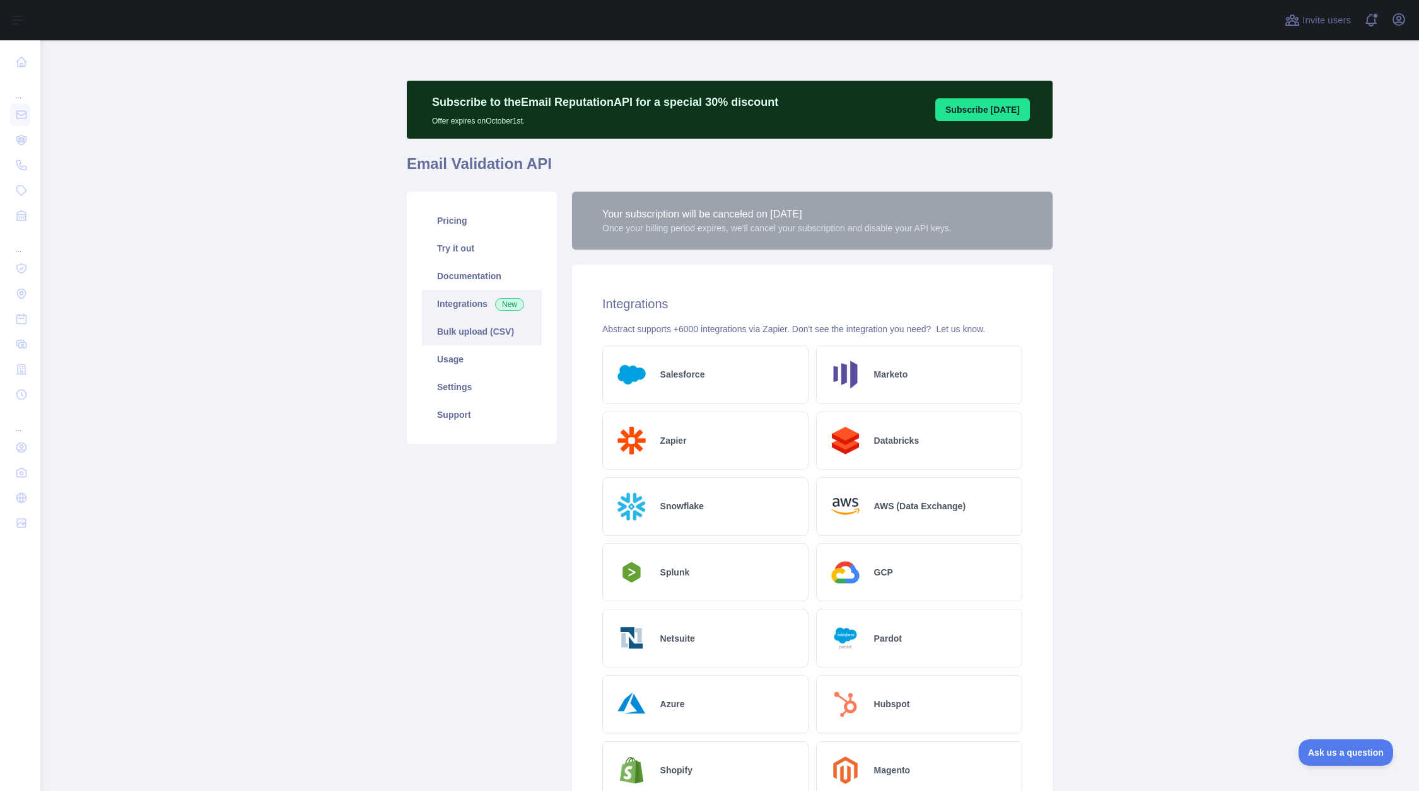 Image resolution: width=1419 pixels, height=791 pixels. I want to click on h2: Databricks, so click(897, 441).